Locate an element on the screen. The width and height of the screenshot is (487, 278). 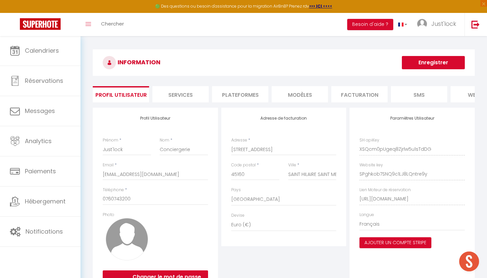
button: Enregistrer is located at coordinates (433, 63).